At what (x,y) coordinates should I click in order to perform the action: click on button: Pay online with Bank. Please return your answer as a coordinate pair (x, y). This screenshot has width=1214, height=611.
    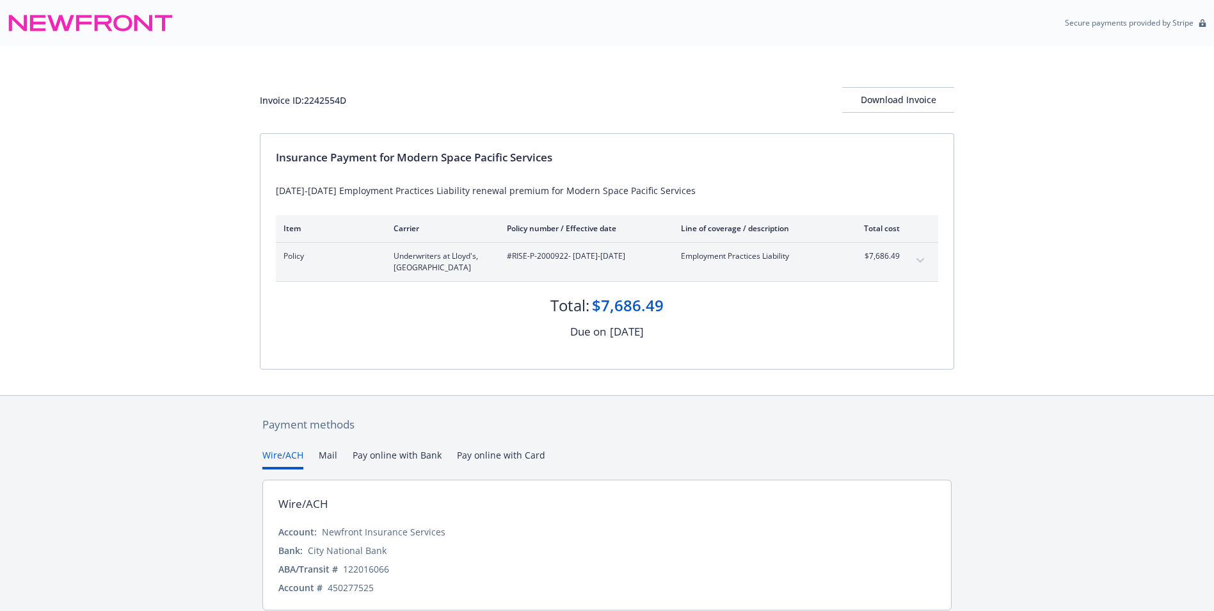
    Looking at the image, I should click on (397, 458).